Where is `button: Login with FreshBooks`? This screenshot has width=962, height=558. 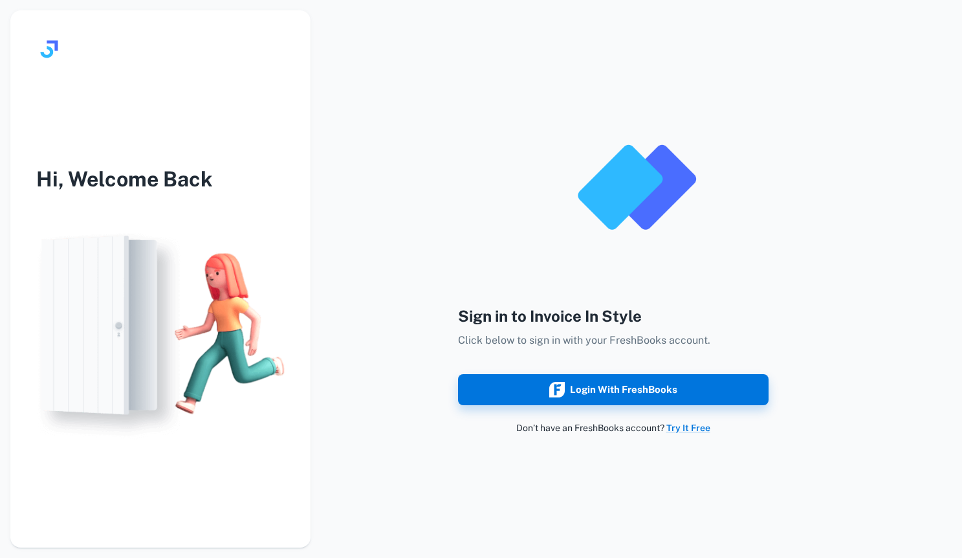
button: Login with FreshBooks is located at coordinates (613, 390).